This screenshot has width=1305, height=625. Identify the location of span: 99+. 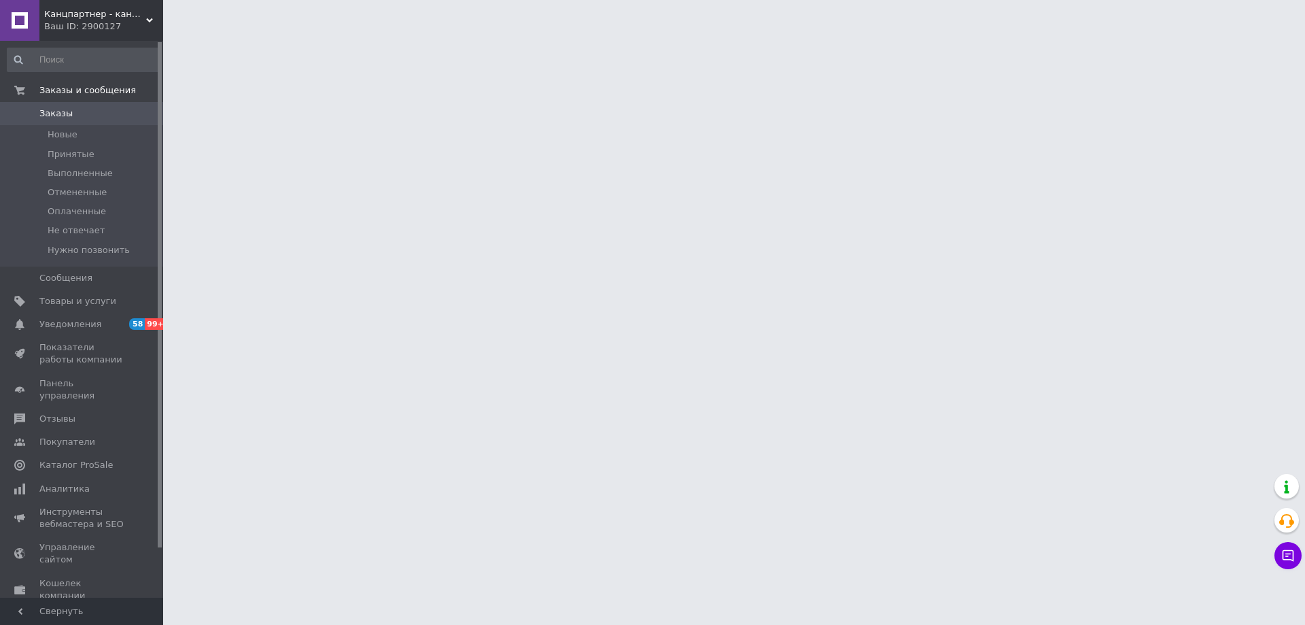
(156, 324).